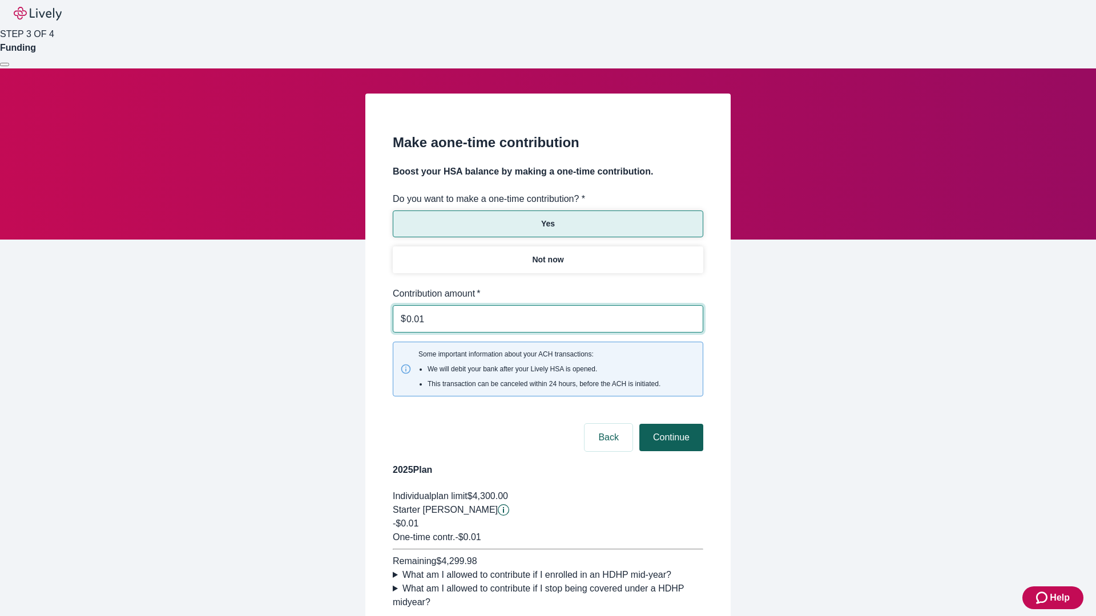  What do you see at coordinates (414, 561) in the screenshot?
I see `span: Remaining` at bounding box center [414, 561].